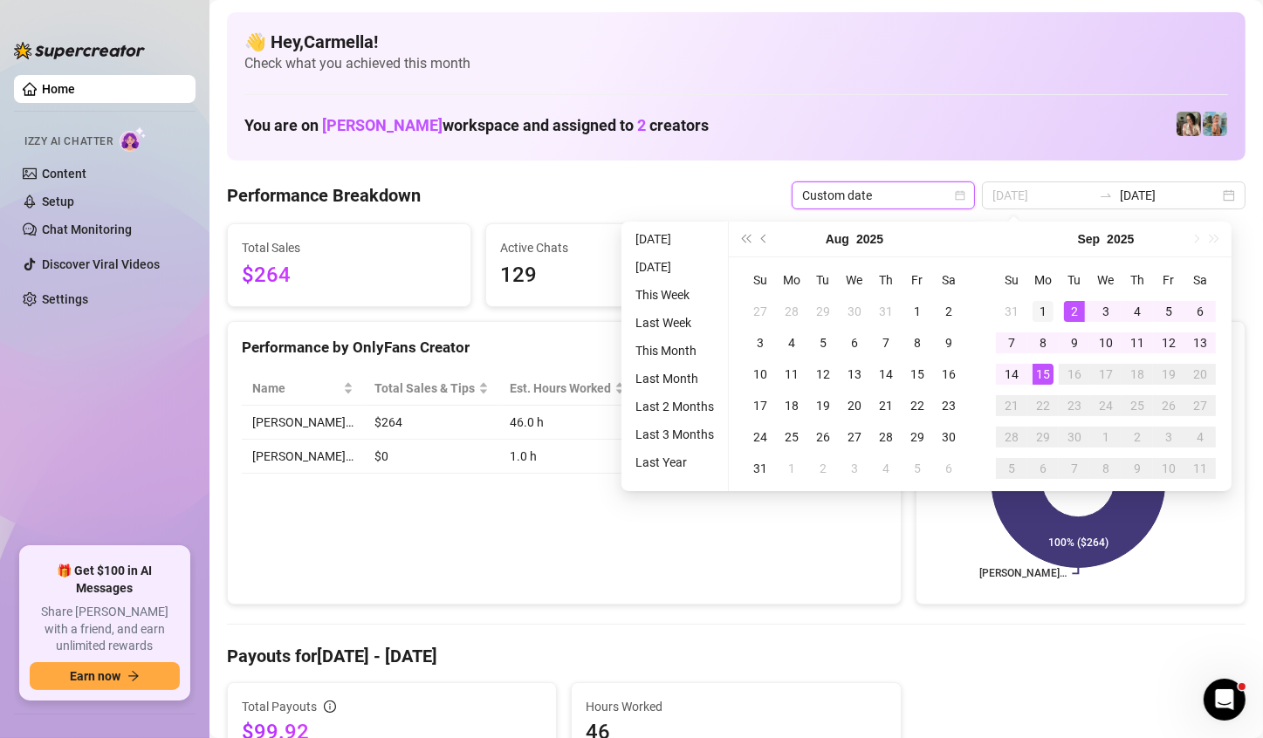  I want to click on li: Last 2 Months, so click(674, 407).